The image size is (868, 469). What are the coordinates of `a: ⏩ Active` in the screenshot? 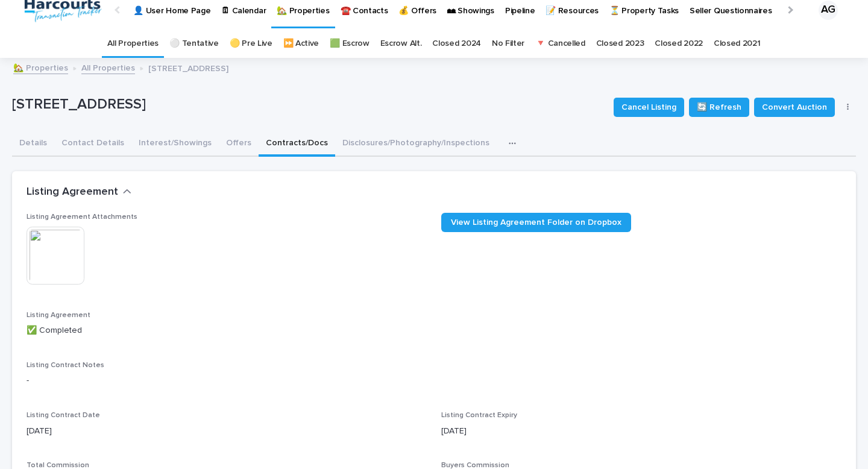 It's located at (301, 43).